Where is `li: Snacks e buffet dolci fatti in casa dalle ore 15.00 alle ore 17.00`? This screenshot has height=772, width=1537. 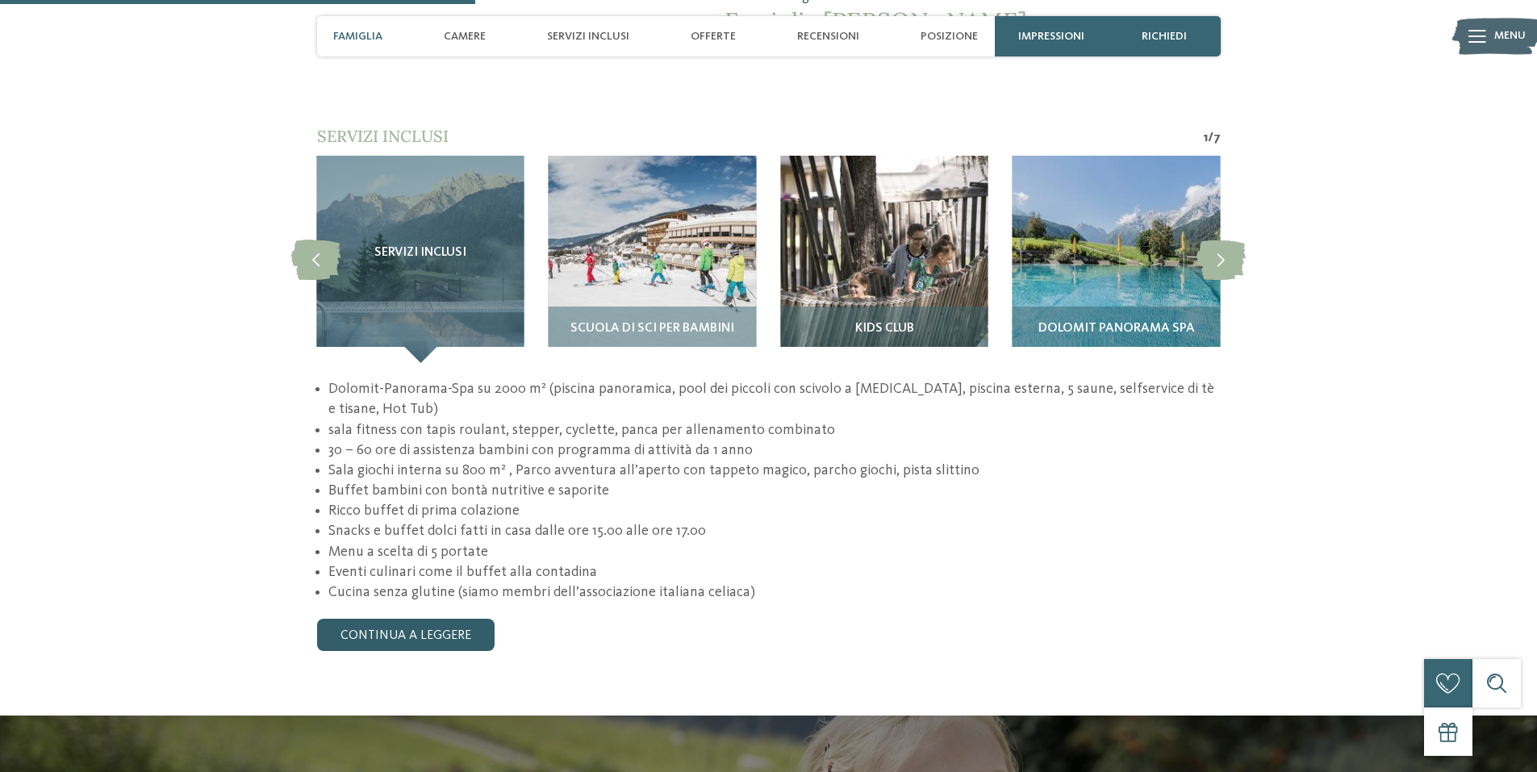 li: Snacks e buffet dolci fatti in casa dalle ore 15.00 alle ore 17.00 is located at coordinates (774, 531).